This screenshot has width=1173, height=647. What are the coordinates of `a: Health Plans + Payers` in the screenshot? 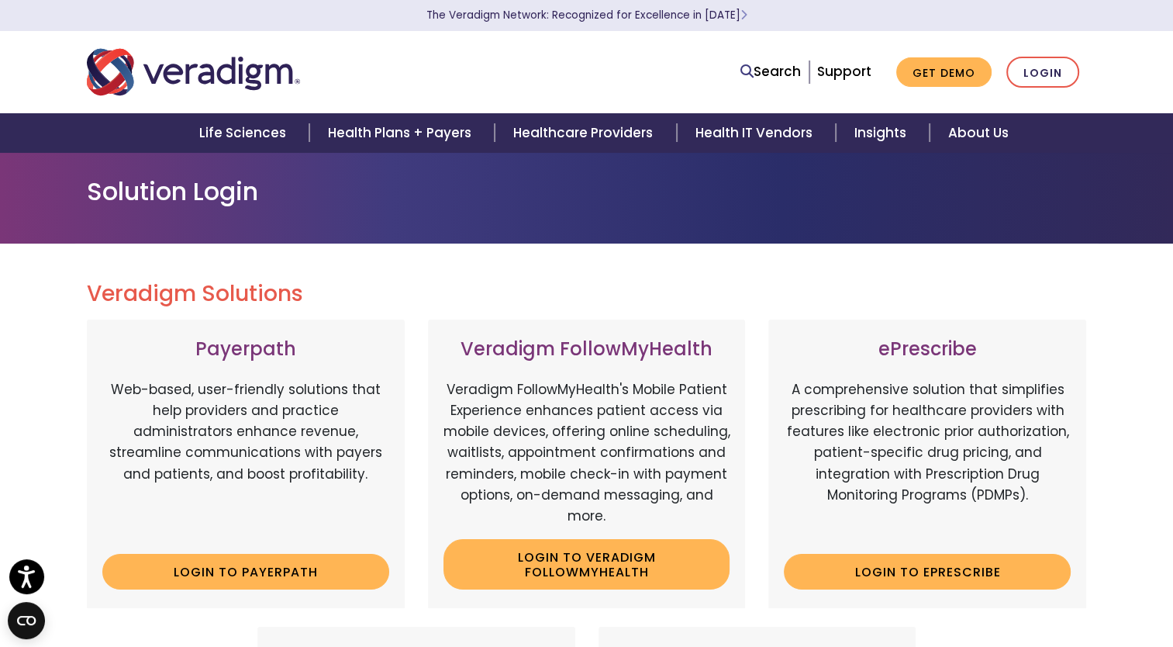 It's located at (402, 133).